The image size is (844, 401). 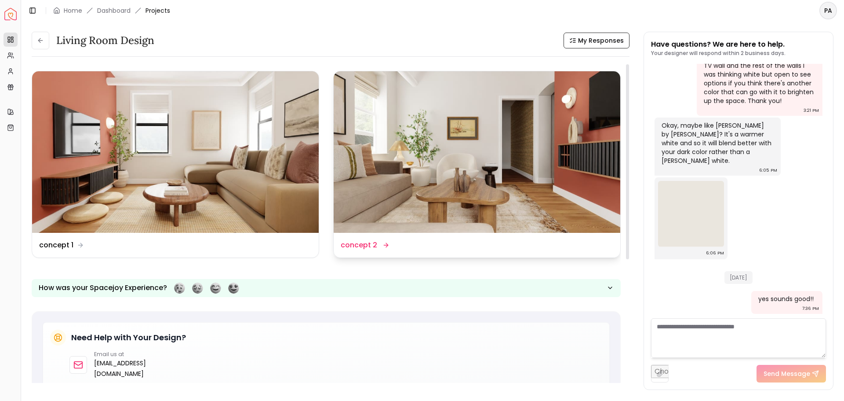 What do you see at coordinates (143, 354) in the screenshot?
I see `p: Email us at` at bounding box center [143, 354].